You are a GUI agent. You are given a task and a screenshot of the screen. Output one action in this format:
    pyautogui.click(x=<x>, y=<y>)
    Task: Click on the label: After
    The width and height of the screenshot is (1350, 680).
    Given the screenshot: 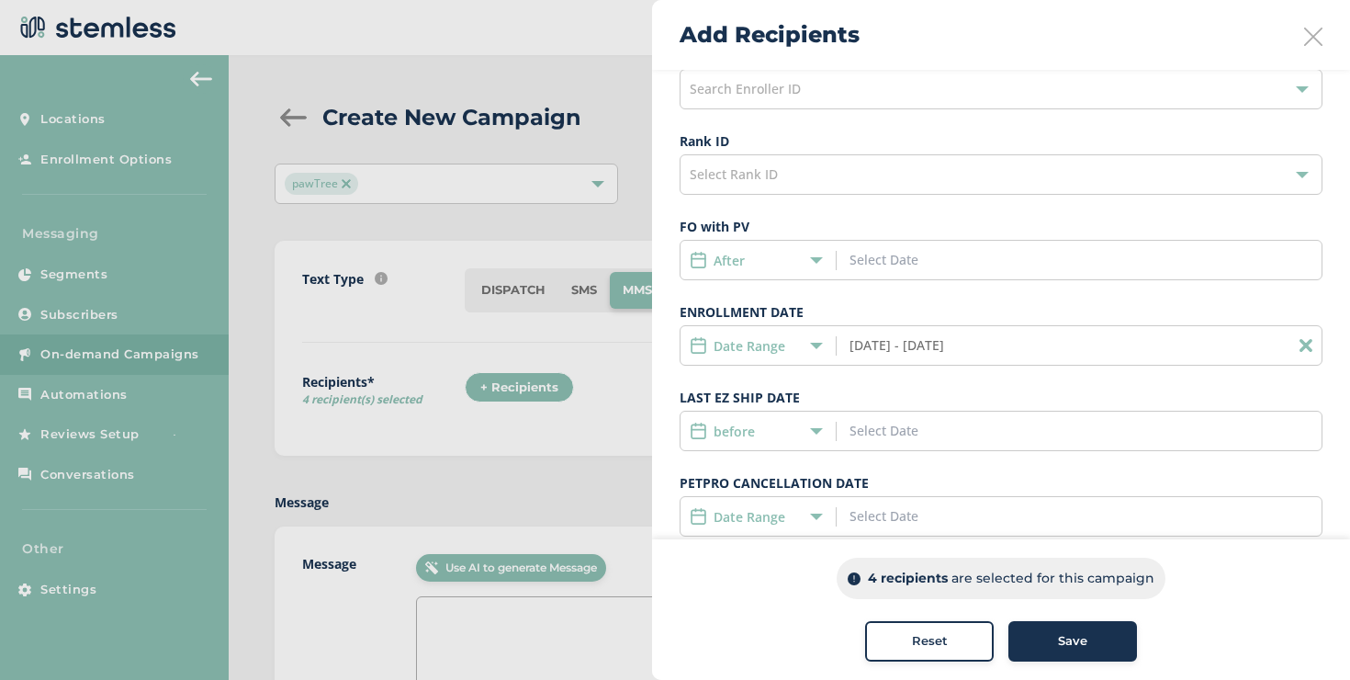 What is the action you would take?
    pyautogui.click(x=729, y=260)
    